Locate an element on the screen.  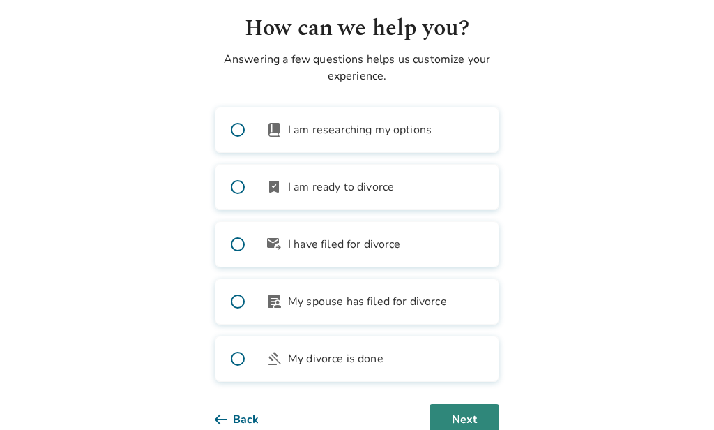
p: Answering a few questions helps us customize your experience. is located at coordinates (357, 68).